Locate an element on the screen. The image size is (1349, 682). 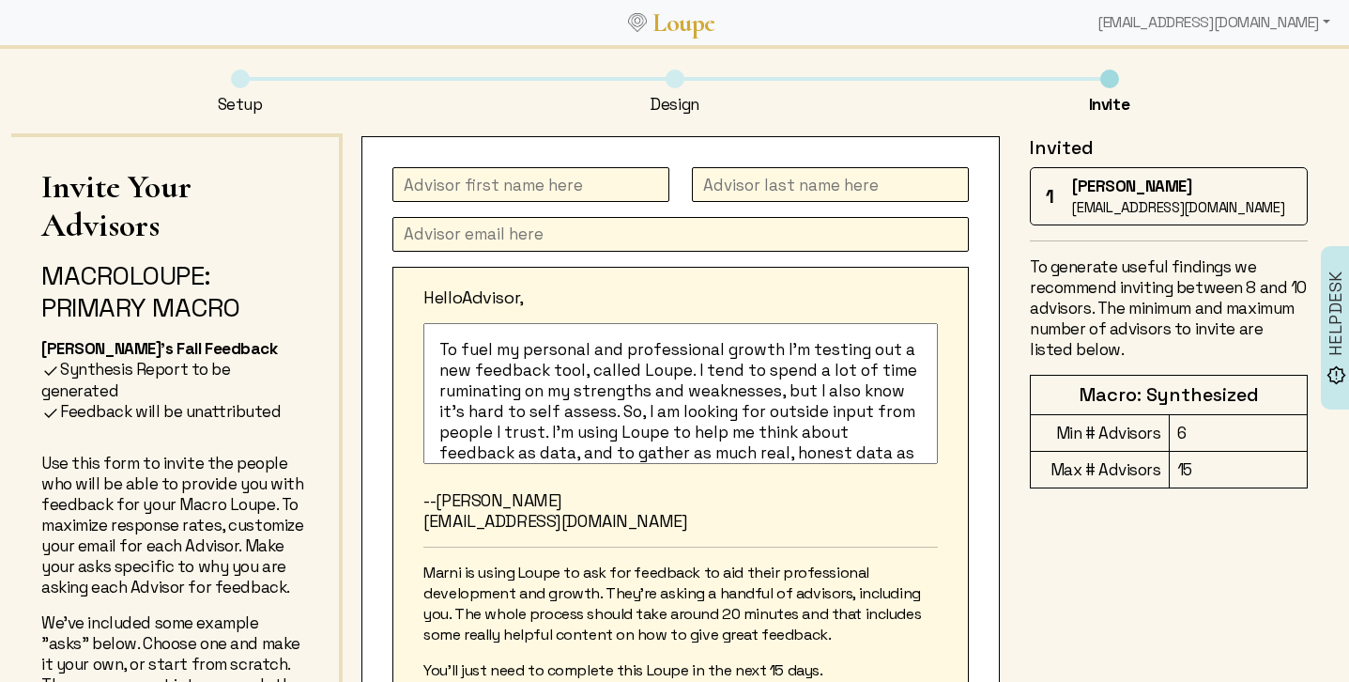
p: Use this form to invite the people who will be able to provide you with feedback for your Macro L... is located at coordinates (175, 525).